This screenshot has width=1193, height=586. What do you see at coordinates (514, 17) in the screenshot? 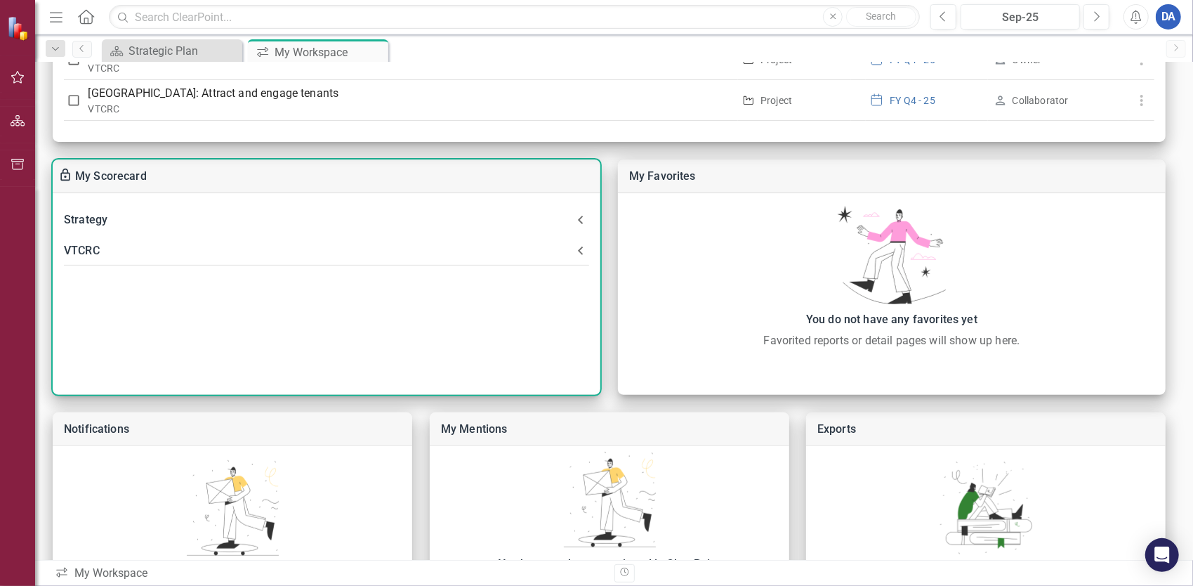
I see `input: Search ClearPoint...` at bounding box center [514, 17].